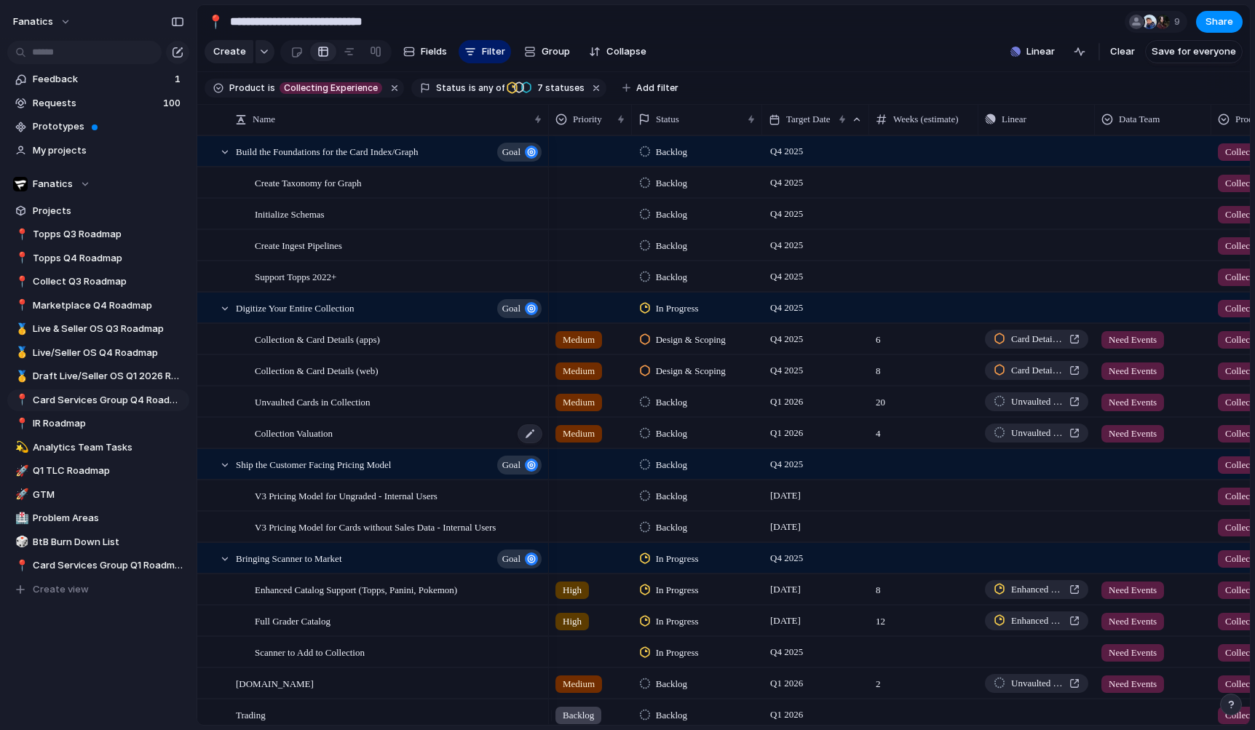 The width and height of the screenshot is (1255, 730). I want to click on span: Live/Seller OS Q4 Roadmap, so click(108, 353).